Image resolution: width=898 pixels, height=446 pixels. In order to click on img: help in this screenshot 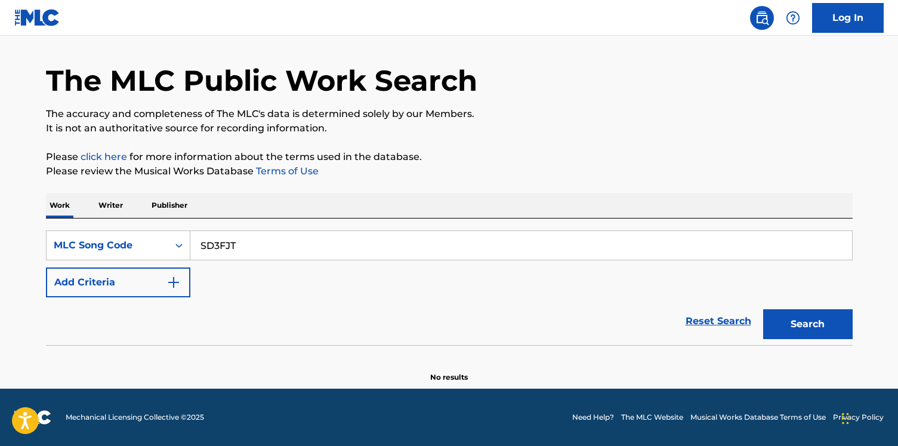, I will do `click(793, 18)`.